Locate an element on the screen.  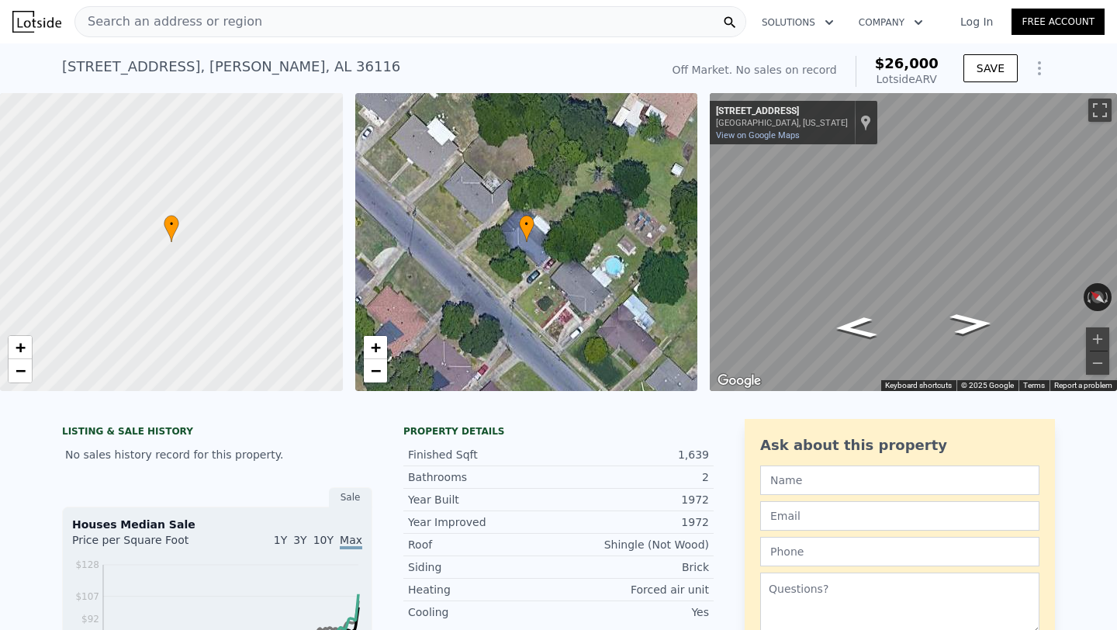
button: Solutions is located at coordinates (798, 23).